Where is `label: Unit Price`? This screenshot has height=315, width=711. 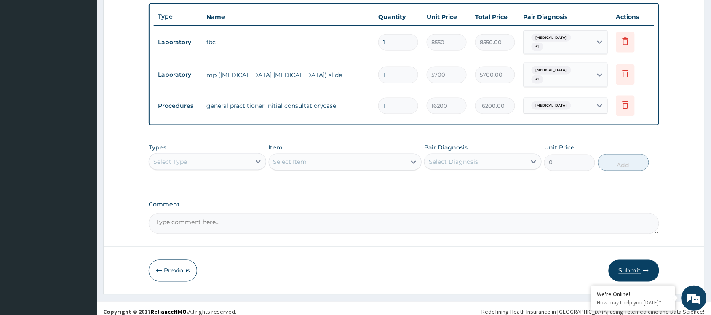
label: Unit Price is located at coordinates (559, 147).